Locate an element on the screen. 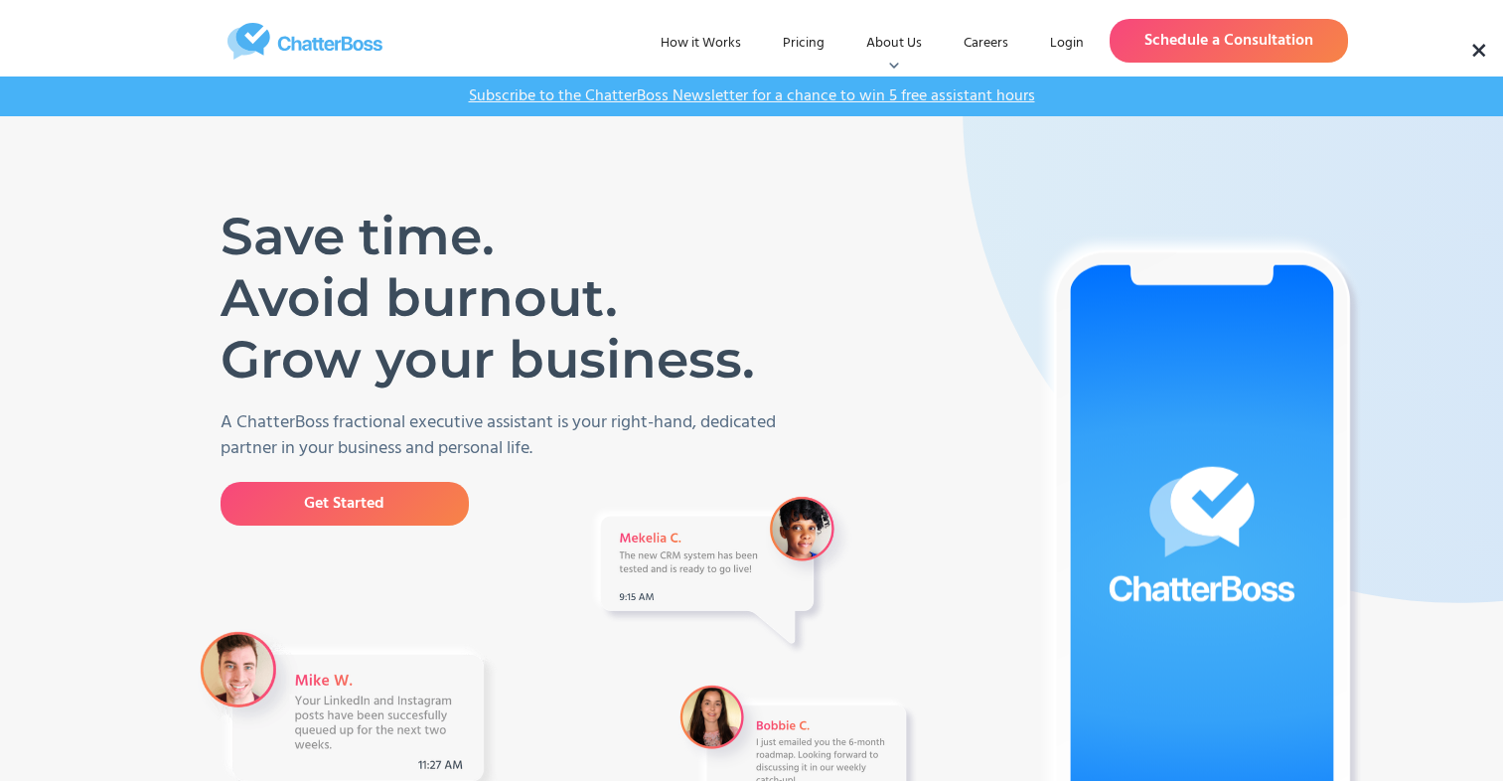 The height and width of the screenshot is (781, 1503). h1: Save time. Avoid burnout. Grow your business. is located at coordinates (496, 298).